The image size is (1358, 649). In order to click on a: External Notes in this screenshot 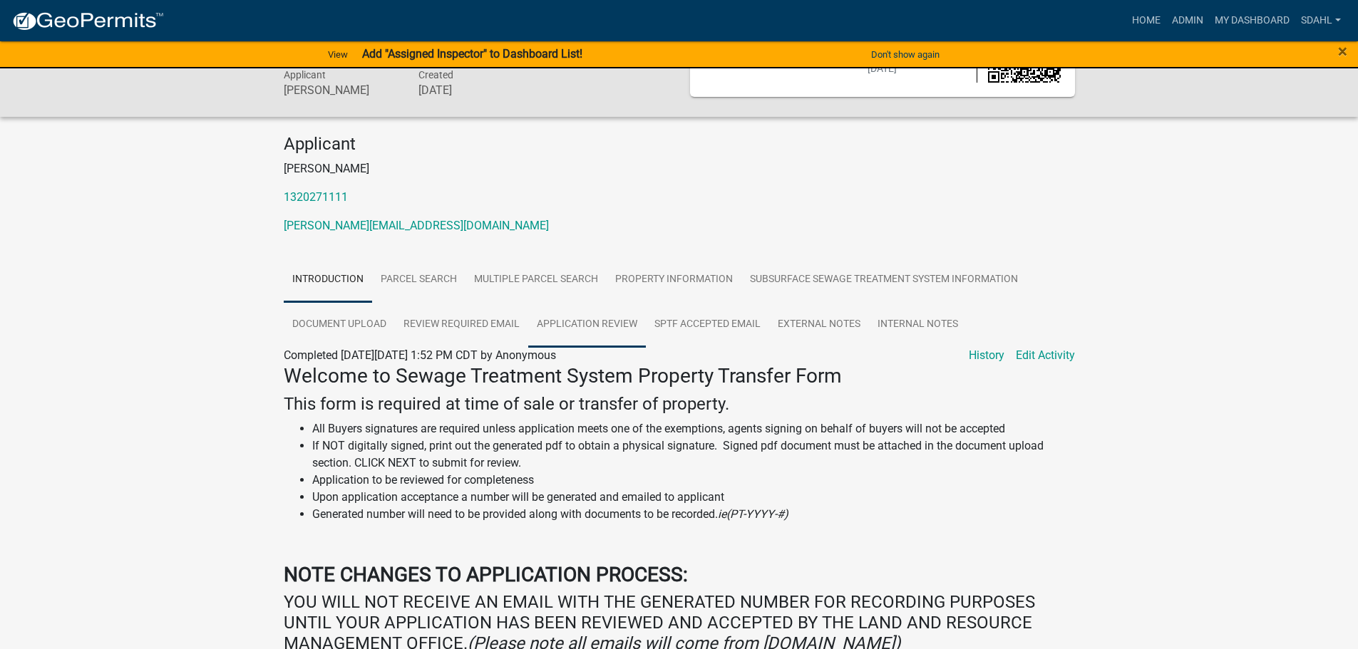, I will do `click(819, 325)`.